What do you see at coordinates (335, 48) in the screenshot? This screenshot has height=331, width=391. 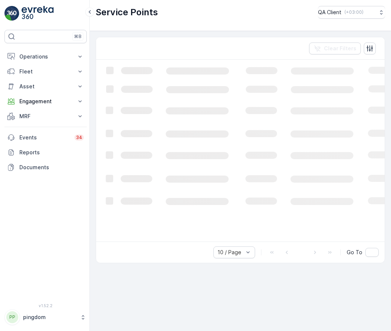 I see `button: Clear Filters` at bounding box center [335, 48].